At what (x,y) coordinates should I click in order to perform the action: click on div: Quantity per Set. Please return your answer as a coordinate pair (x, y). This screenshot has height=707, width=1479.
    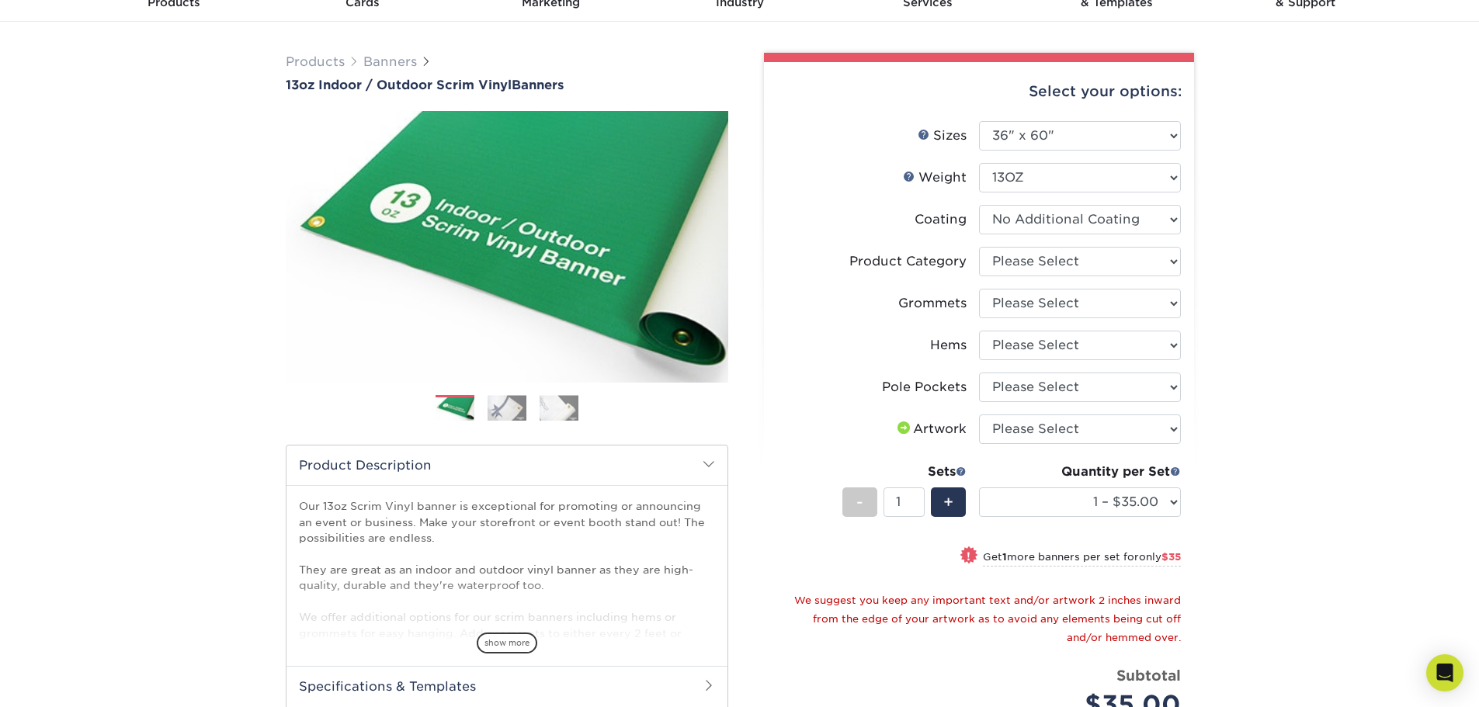
    Looking at the image, I should click on (1080, 472).